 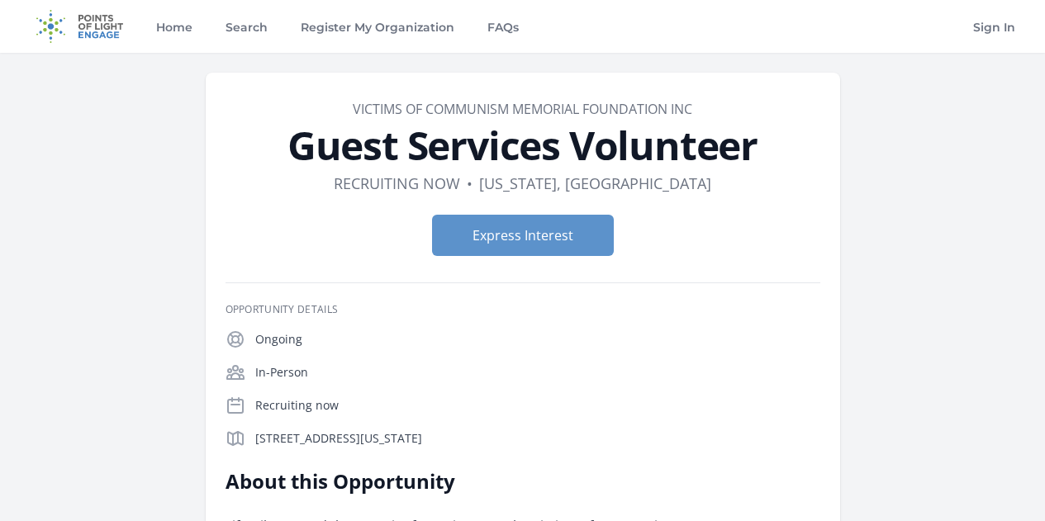 I want to click on button: Express Interest, so click(x=523, y=235).